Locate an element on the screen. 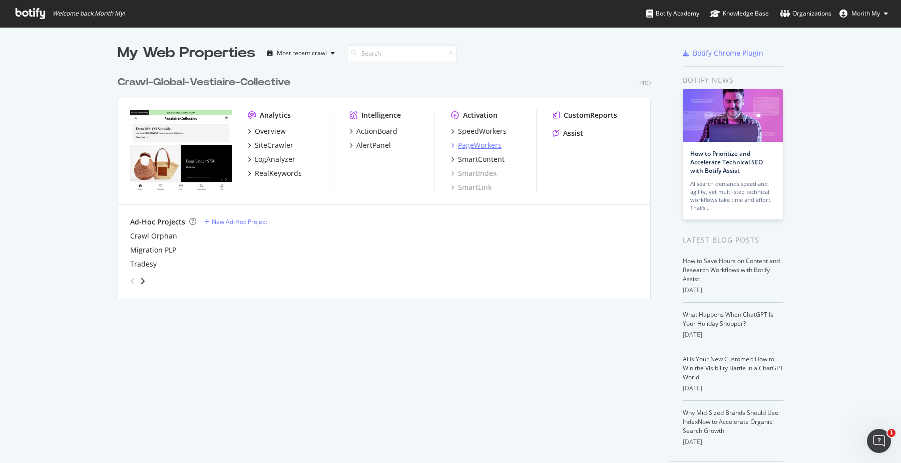  img: vestiairecollective.com is located at coordinates (181, 151).